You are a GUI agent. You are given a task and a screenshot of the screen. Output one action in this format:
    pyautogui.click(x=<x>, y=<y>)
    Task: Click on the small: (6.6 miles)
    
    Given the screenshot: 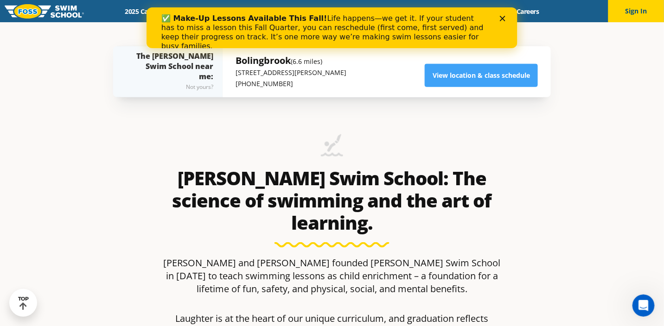 What is the action you would take?
    pyautogui.click(x=306, y=61)
    